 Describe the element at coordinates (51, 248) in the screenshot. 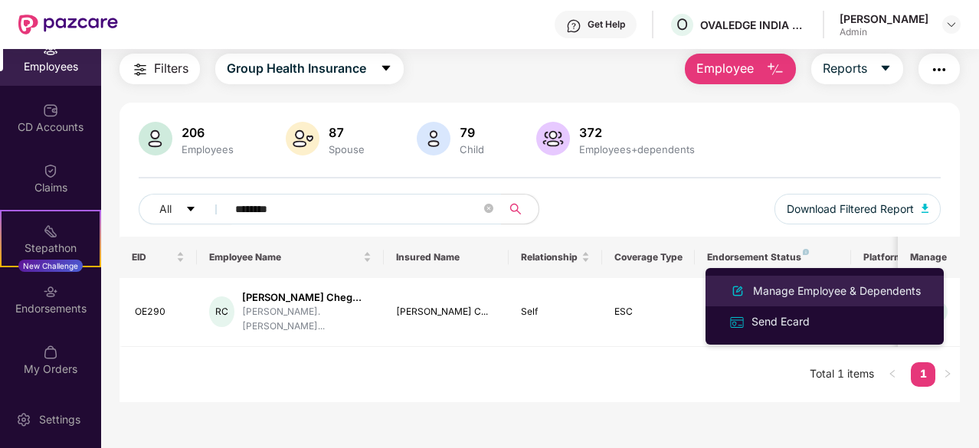

I see `div: Stepathon` at that location.